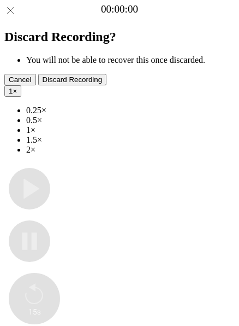 The image size is (239, 326). Describe the element at coordinates (131, 140) in the screenshot. I see `li: 1.5×` at that location.